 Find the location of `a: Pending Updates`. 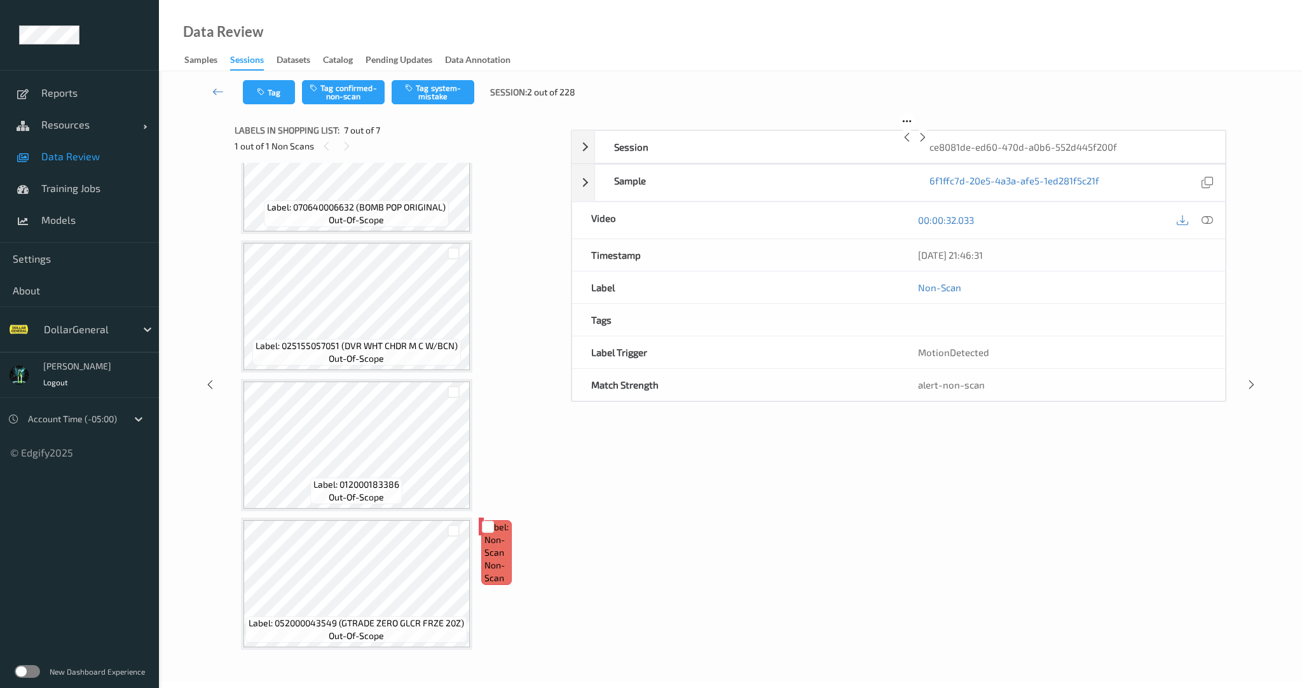

a: Pending Updates is located at coordinates (405, 60).